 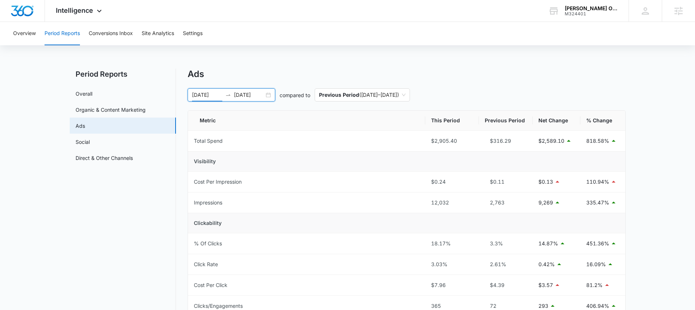 What do you see at coordinates (84, 93) in the screenshot?
I see `a: Overall` at bounding box center [84, 93].